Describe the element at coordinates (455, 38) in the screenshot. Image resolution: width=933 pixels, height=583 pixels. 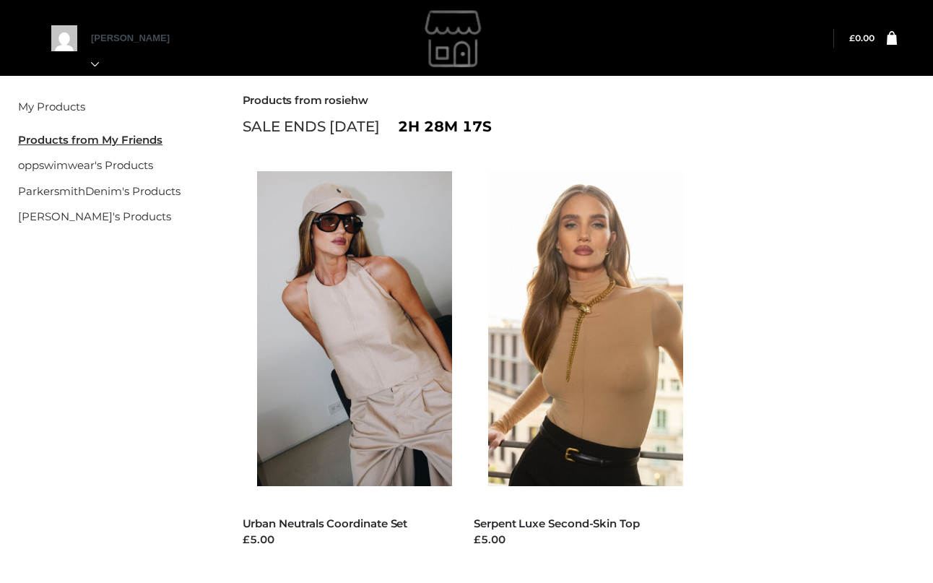
I see `a: rosiehw` at that location.